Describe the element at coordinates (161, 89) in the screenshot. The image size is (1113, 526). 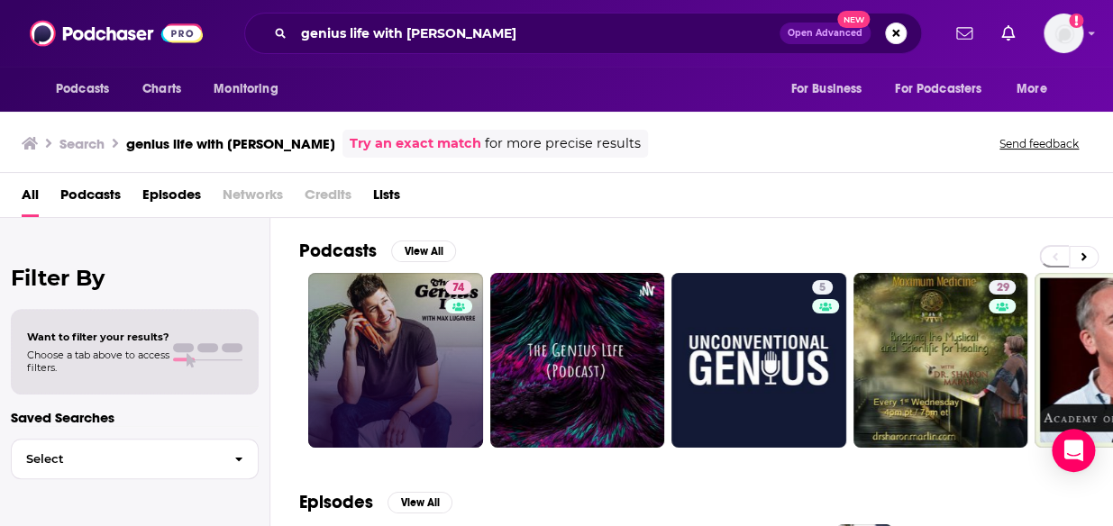
I see `span: Charts` at that location.